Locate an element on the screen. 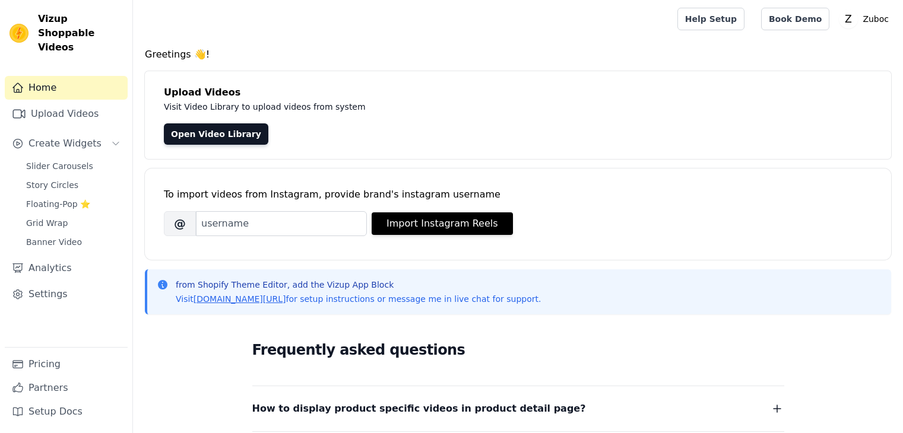  button: Import Instagram Reels is located at coordinates (442, 224).